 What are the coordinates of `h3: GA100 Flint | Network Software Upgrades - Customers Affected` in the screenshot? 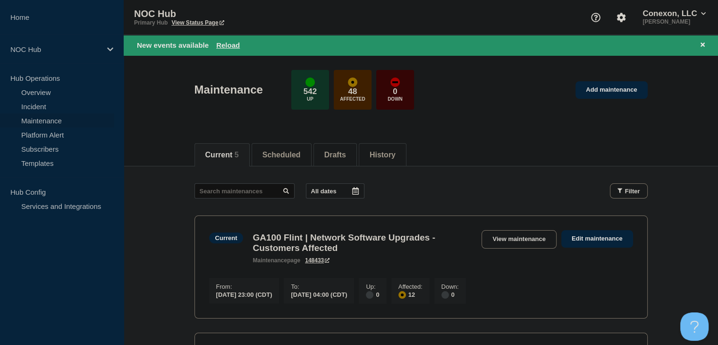 It's located at (362, 243).